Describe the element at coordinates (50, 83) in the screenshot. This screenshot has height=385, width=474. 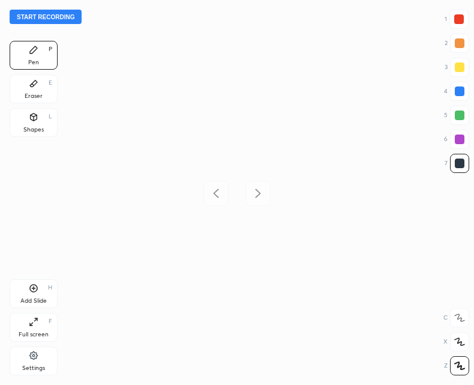
I see `div: E` at that location.